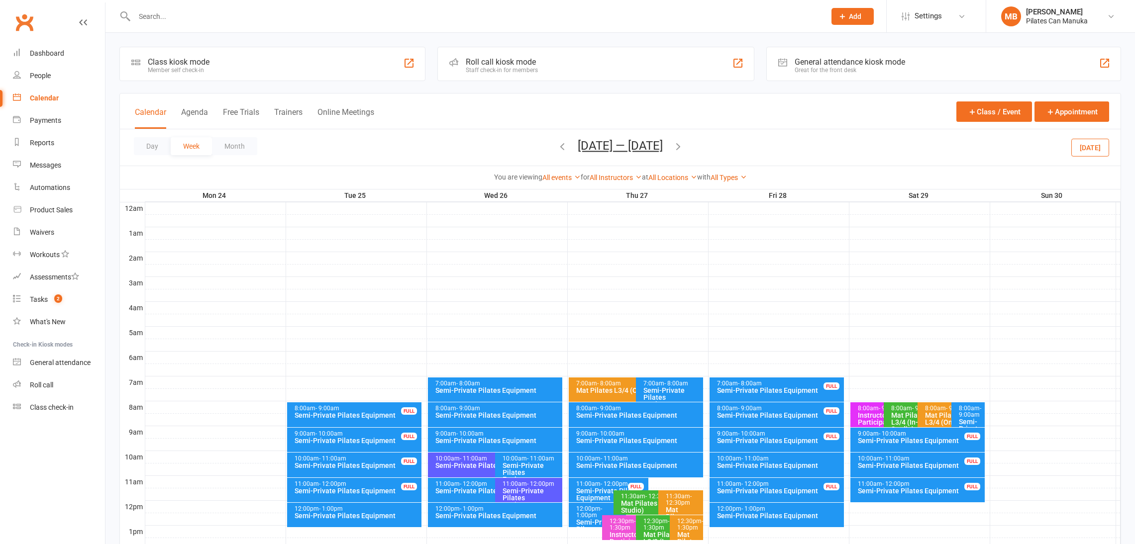 The width and height of the screenshot is (1135, 544). Describe the element at coordinates (673, 178) in the screenshot. I see `a: All Locations` at that location.